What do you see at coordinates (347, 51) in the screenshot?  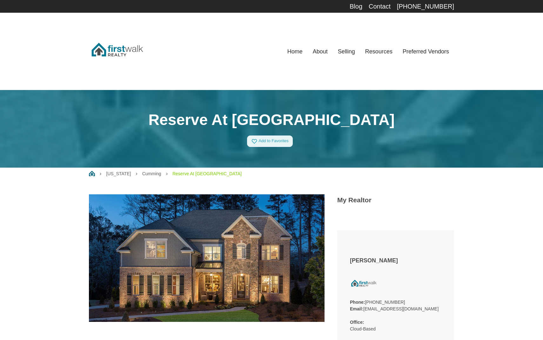 I see `a: Selling` at bounding box center [347, 51].